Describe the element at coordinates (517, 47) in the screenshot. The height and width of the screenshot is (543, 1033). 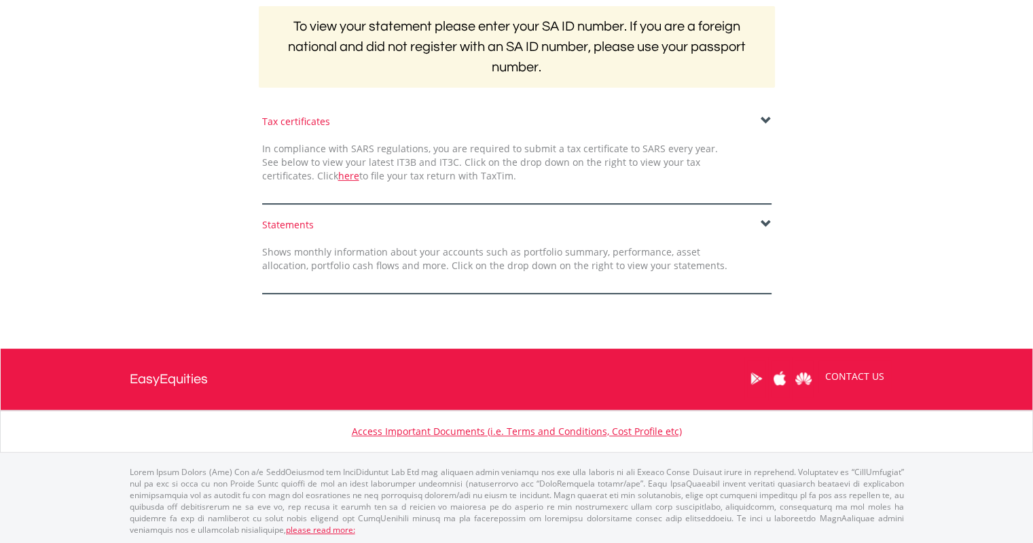
I see `h2: To view your statement please enter your SA ID number. If you are a foreign national and did not ...` at that location.